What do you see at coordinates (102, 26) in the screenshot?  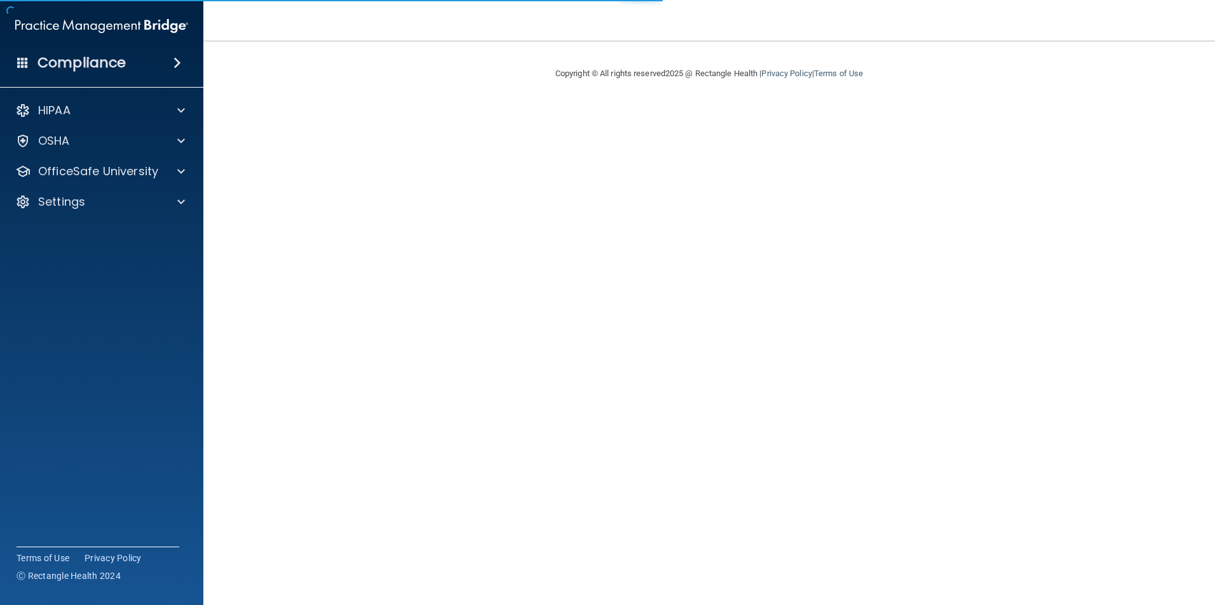 I see `img: PMB logo` at bounding box center [102, 26].